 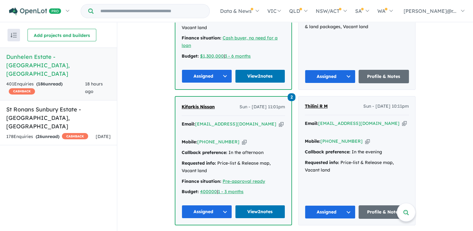 What do you see at coordinates (238, 56) in the screenshot?
I see `a: 3 - 6 months` at bounding box center [238, 56].